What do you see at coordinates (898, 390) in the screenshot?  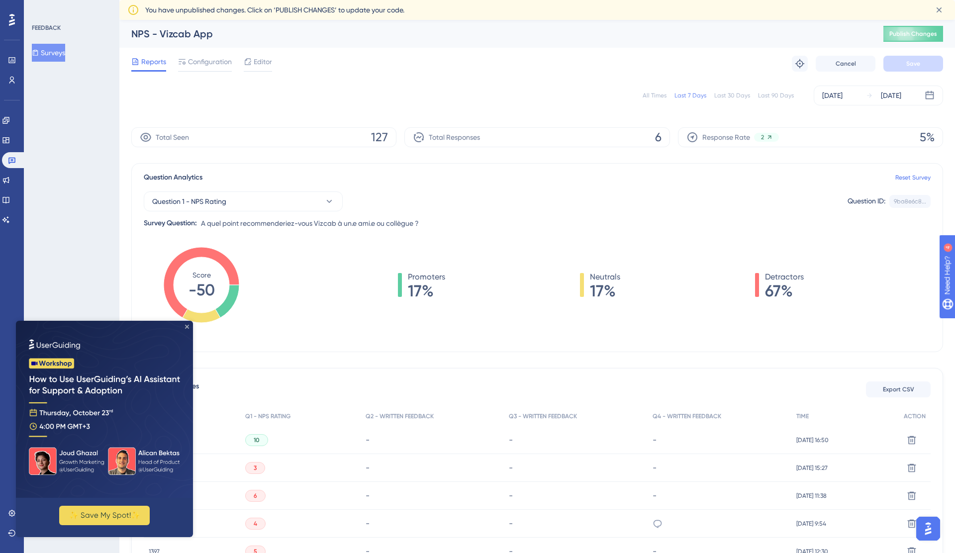 I see `button: Export CSV` at bounding box center [898, 390].